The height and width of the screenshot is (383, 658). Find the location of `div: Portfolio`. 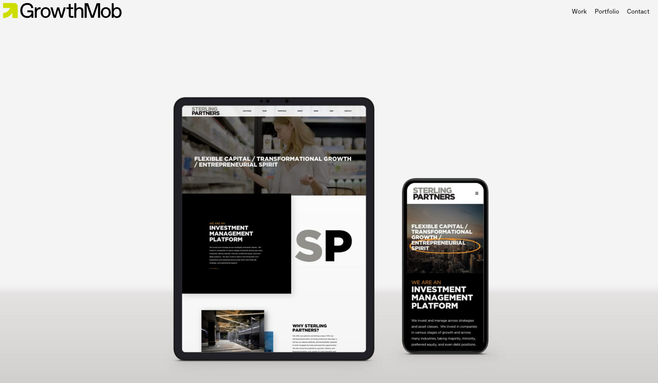

div: Portfolio is located at coordinates (607, 12).